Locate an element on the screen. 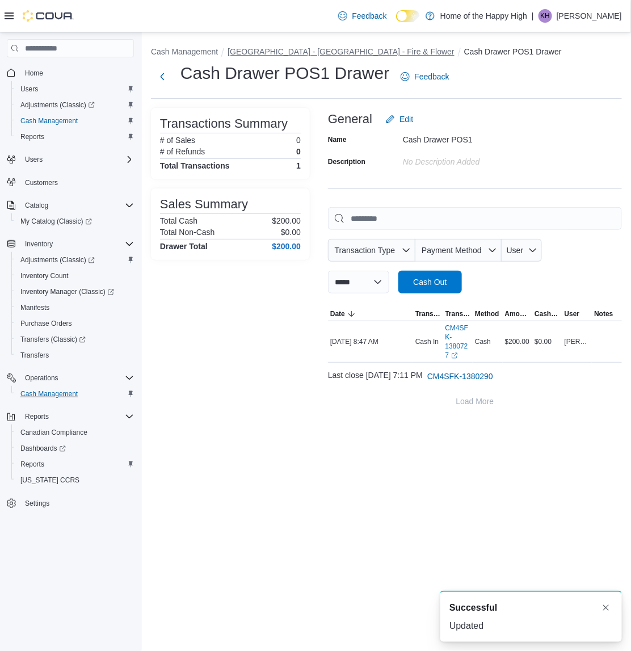  button: Method is located at coordinates (487, 314).